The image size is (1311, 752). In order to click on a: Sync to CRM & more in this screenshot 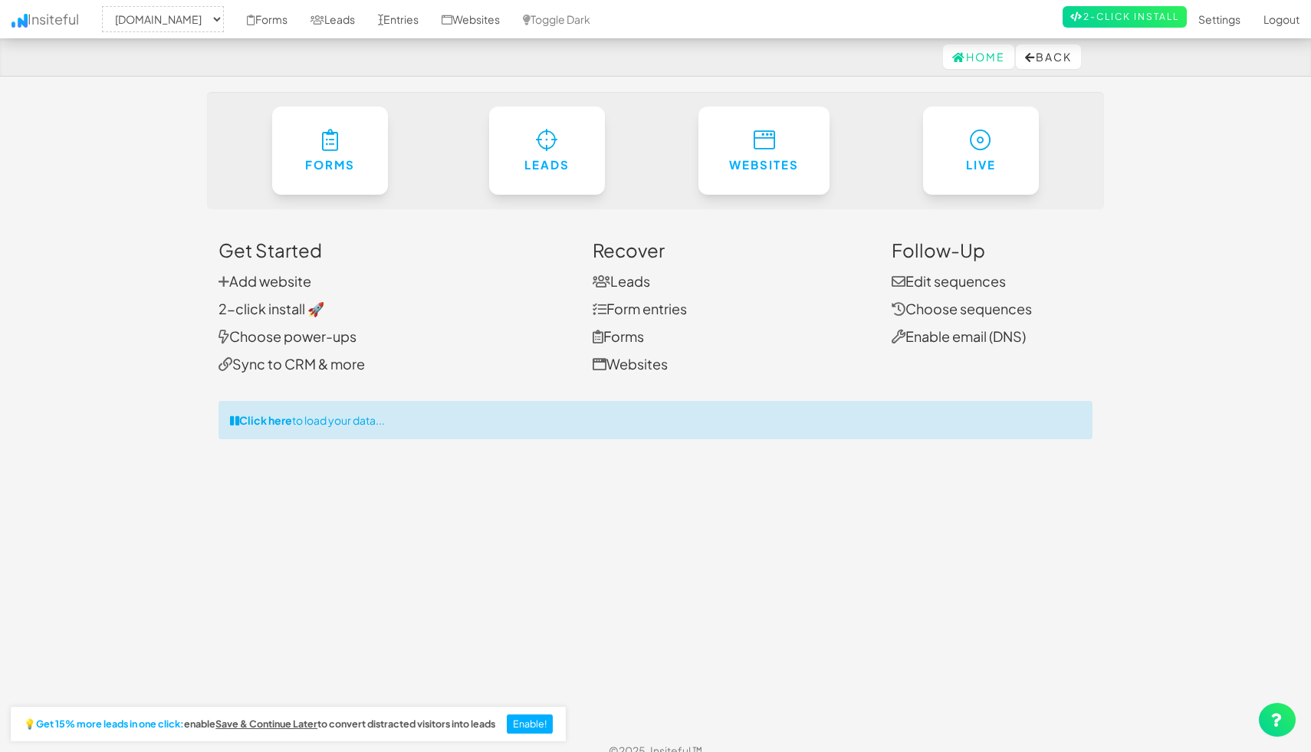, I will do `click(291, 363)`.